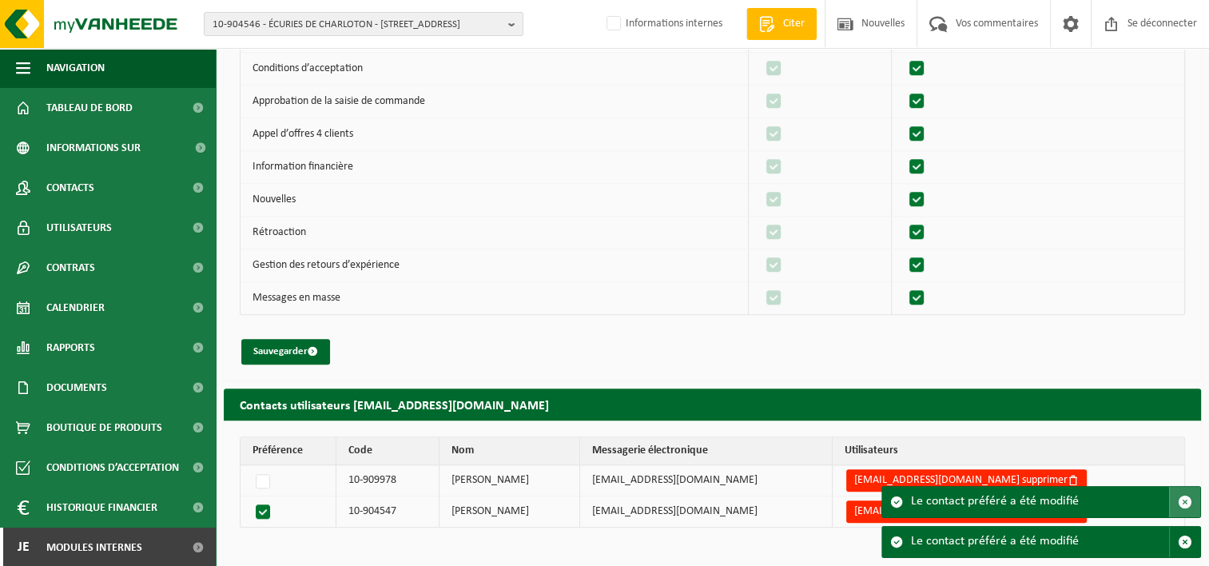  Describe the element at coordinates (494, 232) in the screenshot. I see `td: Rétroaction` at that location.